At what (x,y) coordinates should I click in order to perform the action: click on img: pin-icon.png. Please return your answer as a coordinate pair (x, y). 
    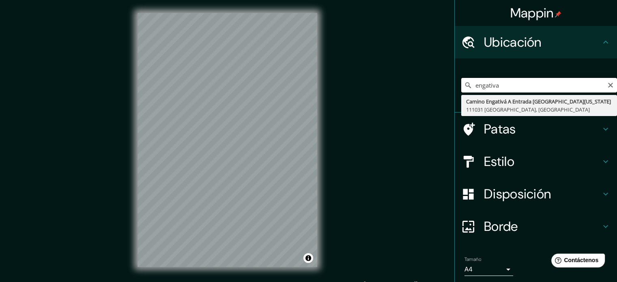
    Looking at the image, I should click on (558, 14).